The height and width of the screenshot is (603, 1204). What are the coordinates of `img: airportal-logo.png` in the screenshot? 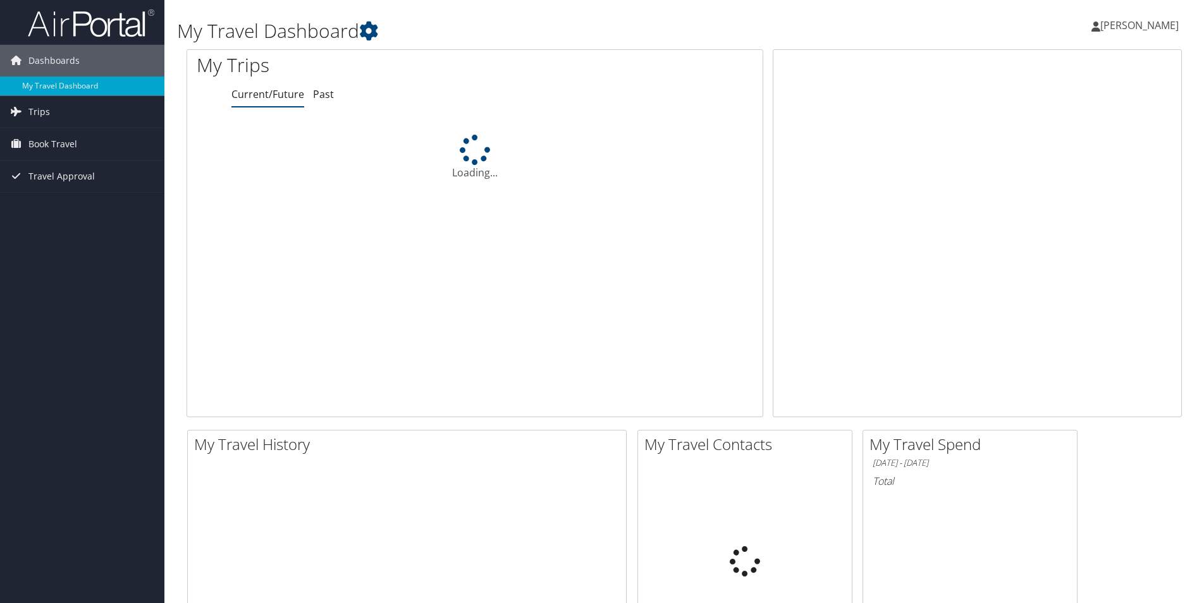 It's located at (91, 23).